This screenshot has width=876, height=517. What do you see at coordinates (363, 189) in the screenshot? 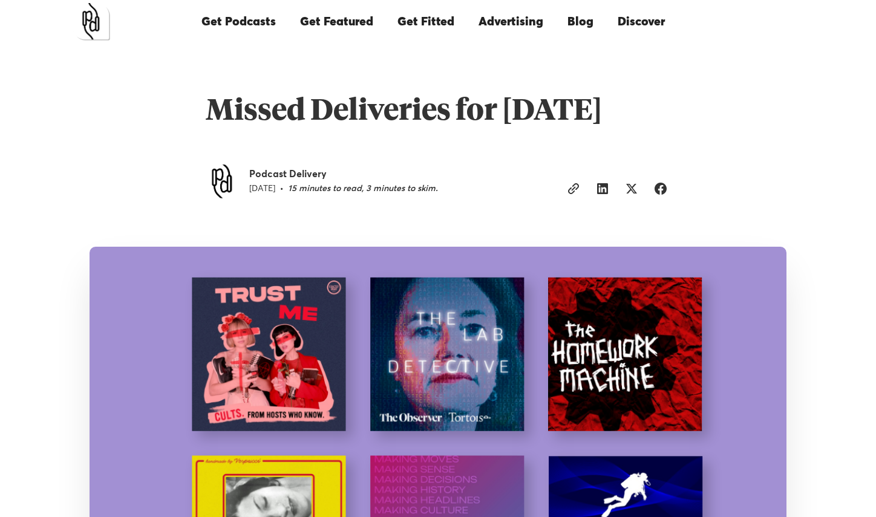
I see `div: 15 minutes to read, 3 minutes to skim.` at bounding box center [363, 189].